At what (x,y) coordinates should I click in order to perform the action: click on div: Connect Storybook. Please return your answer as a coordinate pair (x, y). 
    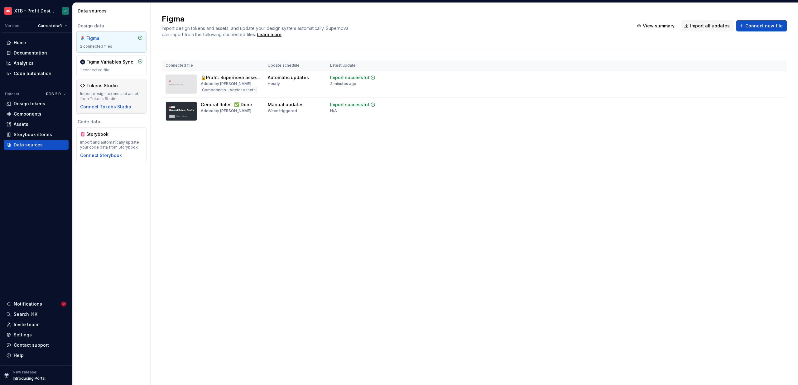
    Looking at the image, I should click on (101, 156).